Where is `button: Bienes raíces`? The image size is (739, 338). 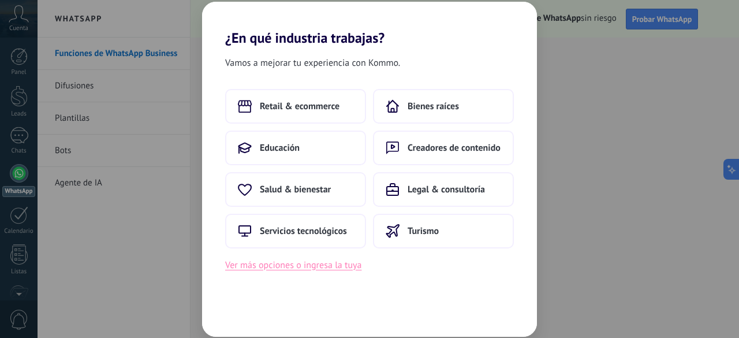 button: Bienes raíces is located at coordinates (443, 106).